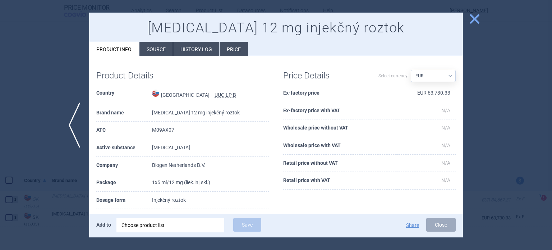 The width and height of the screenshot is (552, 250). What do you see at coordinates (225, 95) in the screenshot?
I see `abbr: UUC-LP B — List of medicinal products published by the Ministry of Health of the Slovak Republic ...` at bounding box center [225, 95].